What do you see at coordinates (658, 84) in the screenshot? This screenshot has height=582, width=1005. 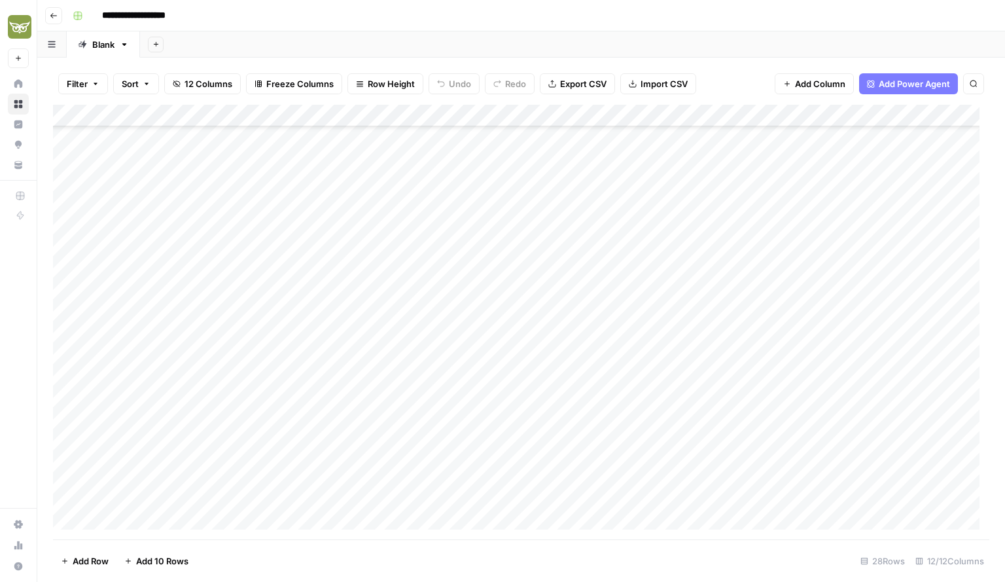 I see `button: Import CSV` at bounding box center [658, 84].